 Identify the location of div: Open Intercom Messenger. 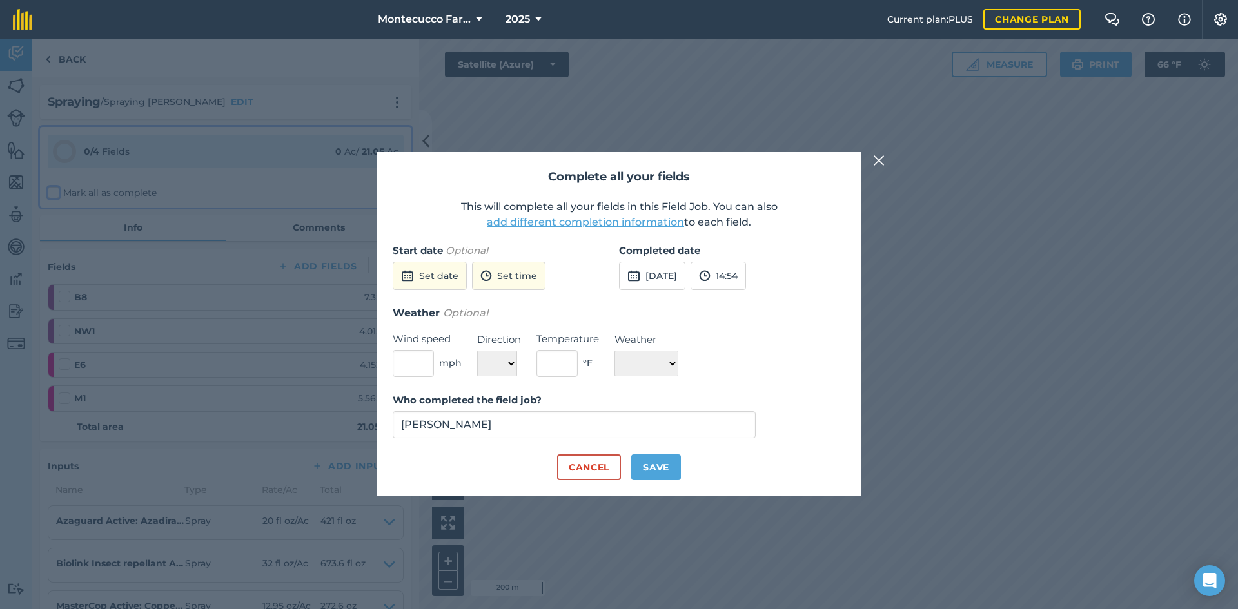
(1210, 581).